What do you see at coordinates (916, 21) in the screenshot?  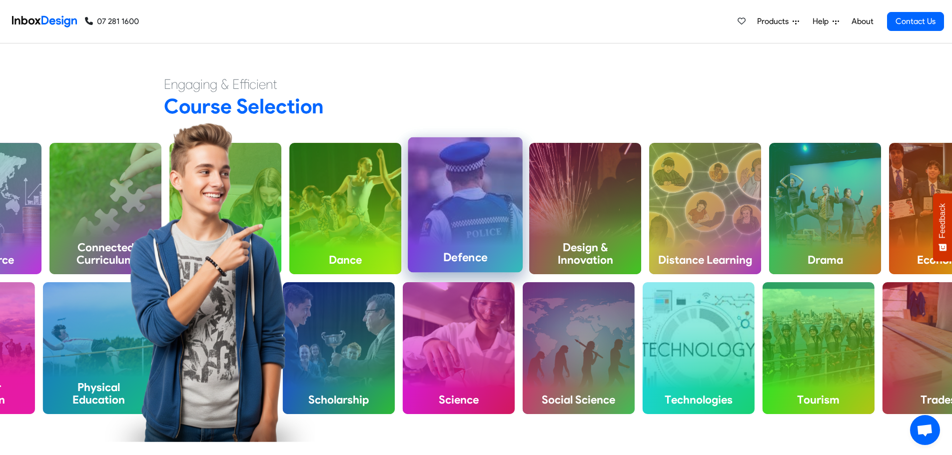 I see `a: Contact Us` at bounding box center [916, 21].